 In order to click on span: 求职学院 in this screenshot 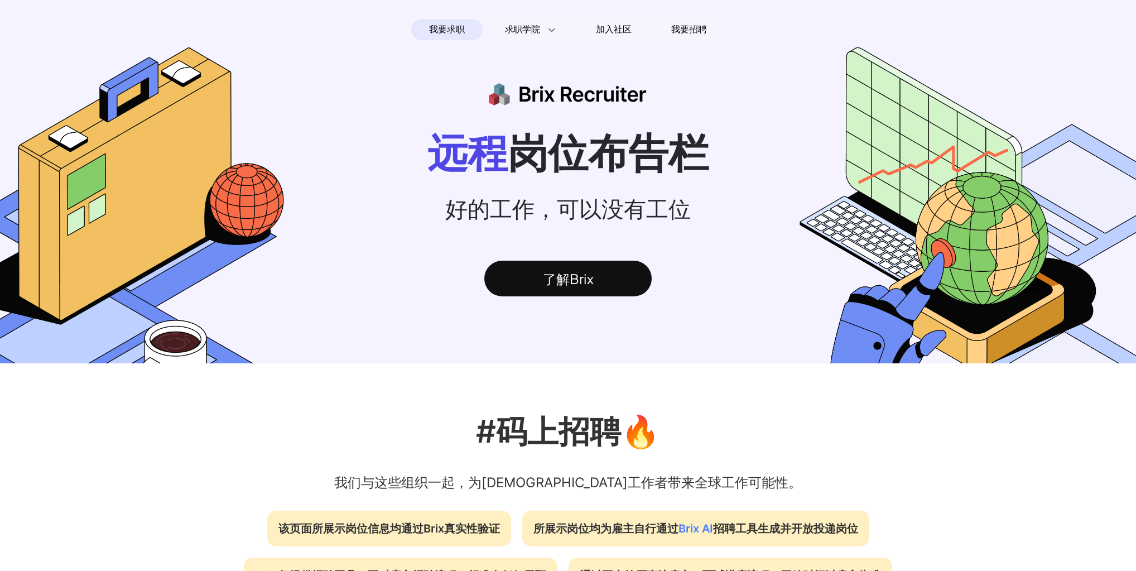, I will do `click(522, 30)`.